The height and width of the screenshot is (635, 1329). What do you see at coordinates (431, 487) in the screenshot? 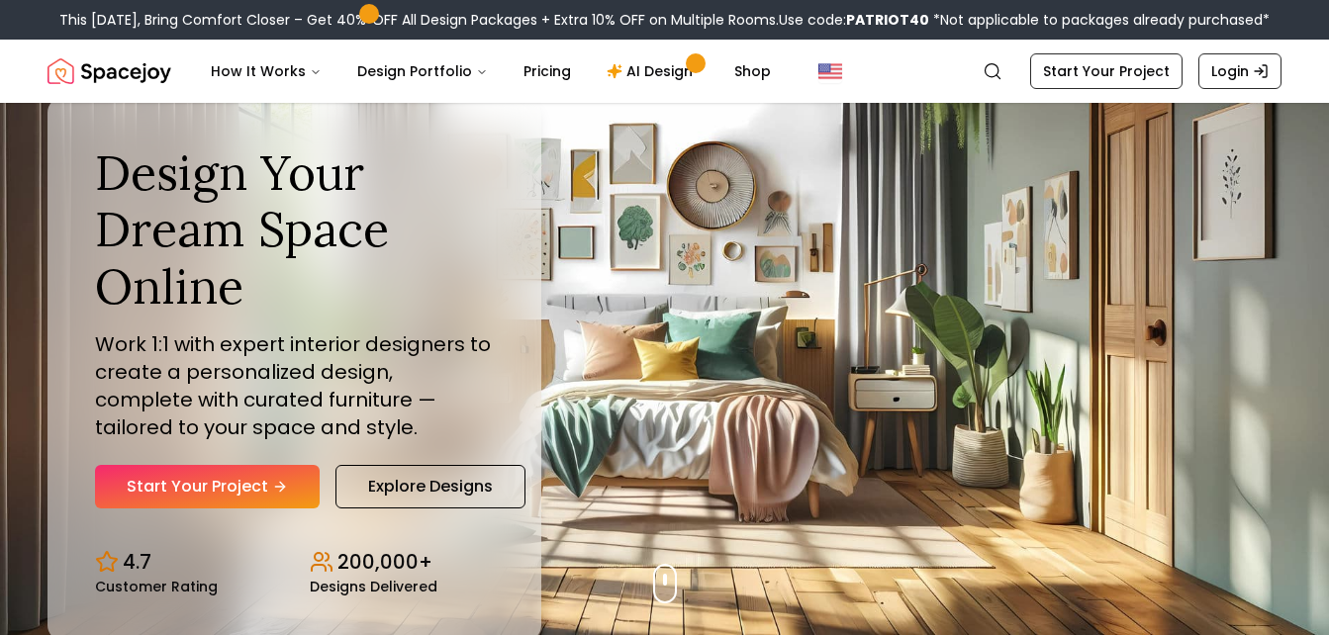
I see `a: Explore Designs` at bounding box center [431, 487].